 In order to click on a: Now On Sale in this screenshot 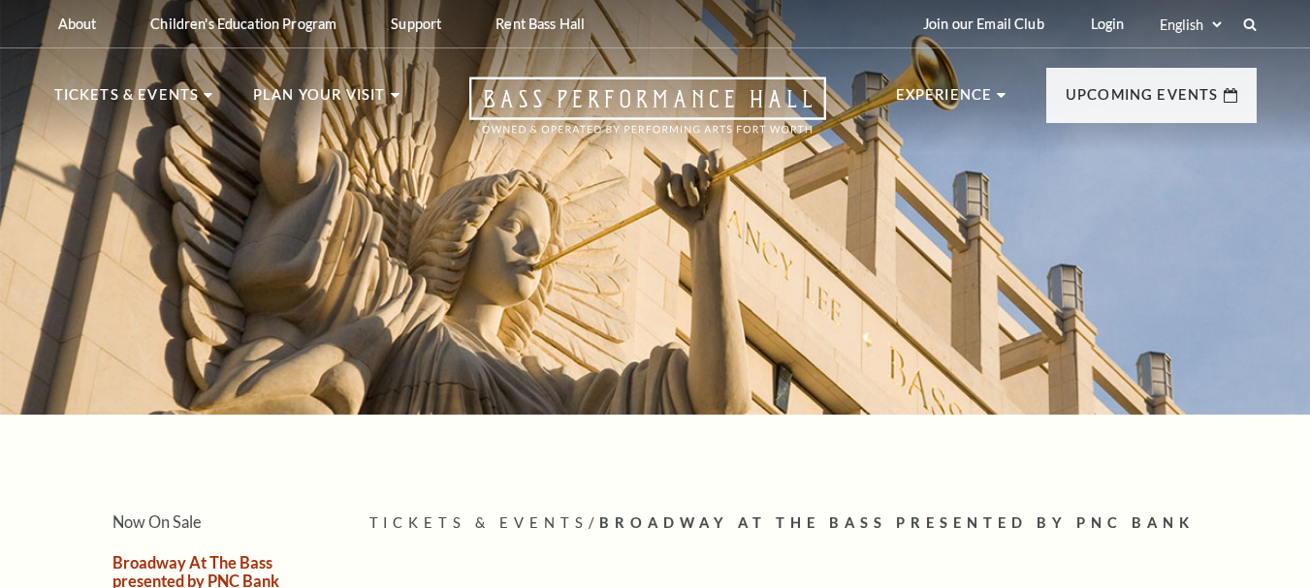, I will do `click(157, 522)`.